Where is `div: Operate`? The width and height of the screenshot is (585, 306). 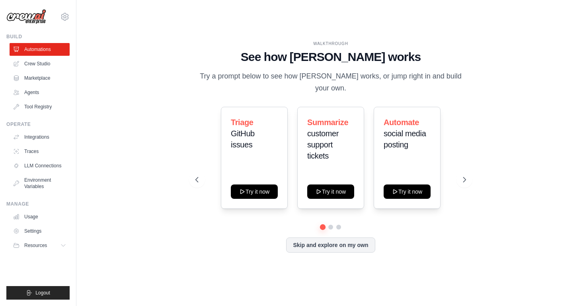 div: Operate is located at coordinates (38, 124).